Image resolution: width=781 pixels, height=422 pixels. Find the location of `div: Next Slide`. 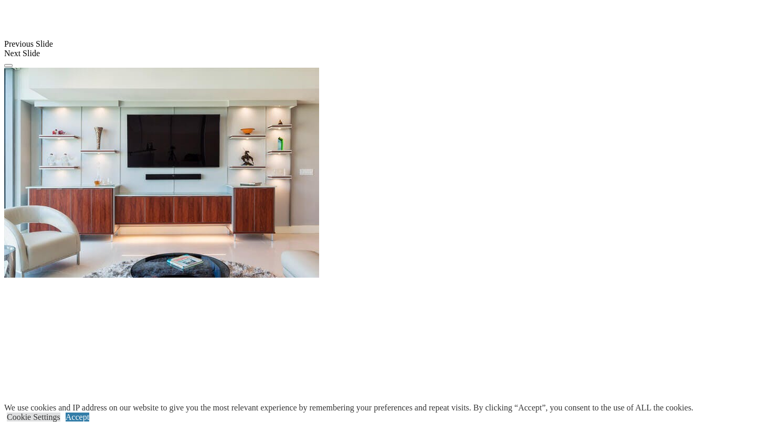

div: Next Slide is located at coordinates (390, 54).